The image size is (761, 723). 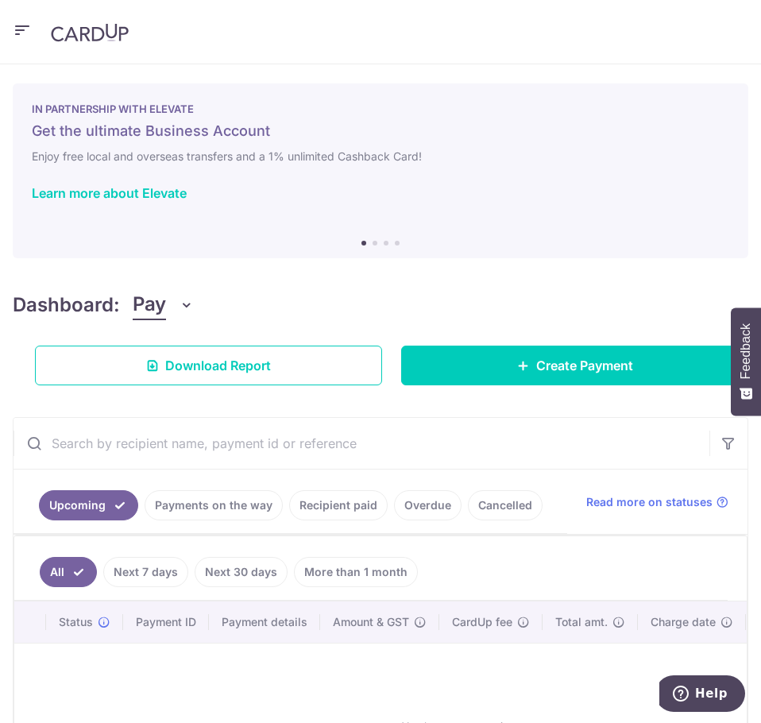 What do you see at coordinates (214, 505) in the screenshot?
I see `a: Payments on the way` at bounding box center [214, 505].